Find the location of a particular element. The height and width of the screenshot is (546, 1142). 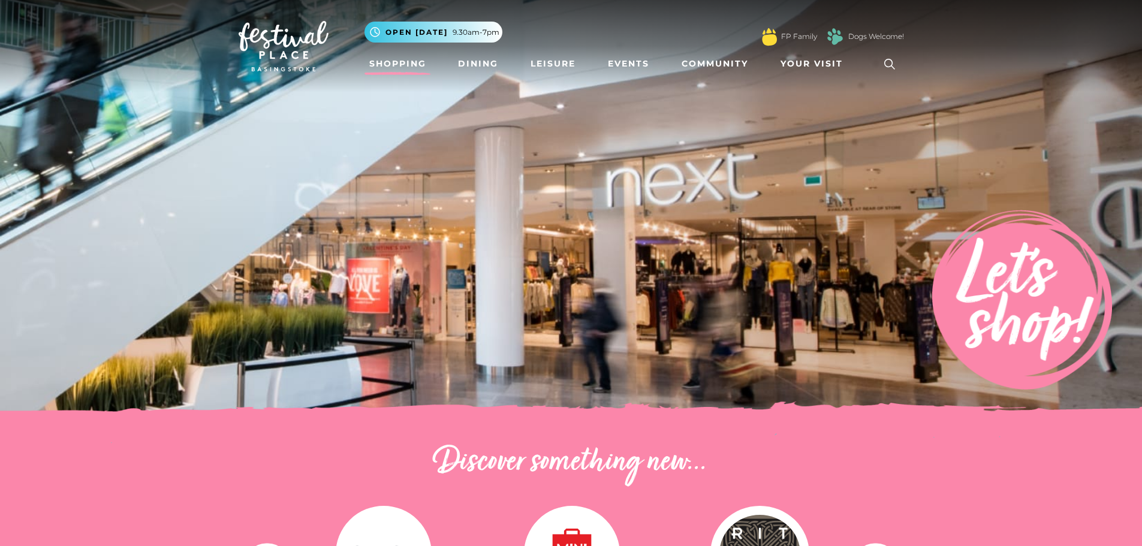

h2: Discover something new... is located at coordinates (571, 463).